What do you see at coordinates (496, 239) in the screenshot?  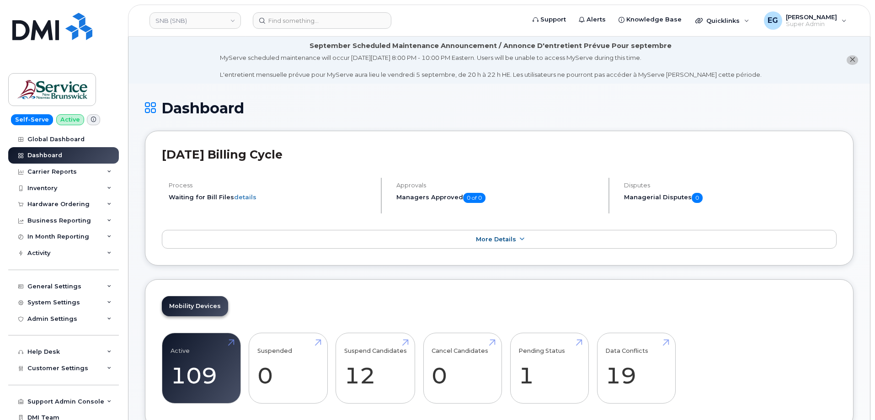 I see `span: More Details` at bounding box center [496, 239].